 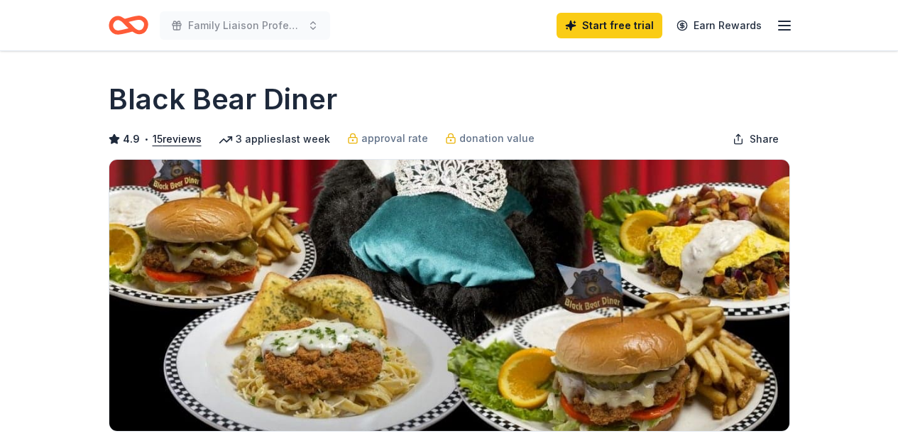 What do you see at coordinates (450, 295) in the screenshot?
I see `img: Image for Black Bear Diner` at bounding box center [450, 295].